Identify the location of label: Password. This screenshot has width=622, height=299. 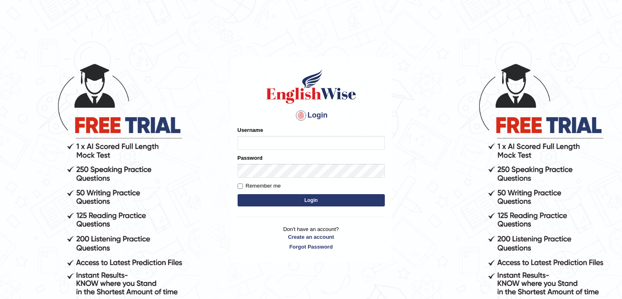
(250, 158).